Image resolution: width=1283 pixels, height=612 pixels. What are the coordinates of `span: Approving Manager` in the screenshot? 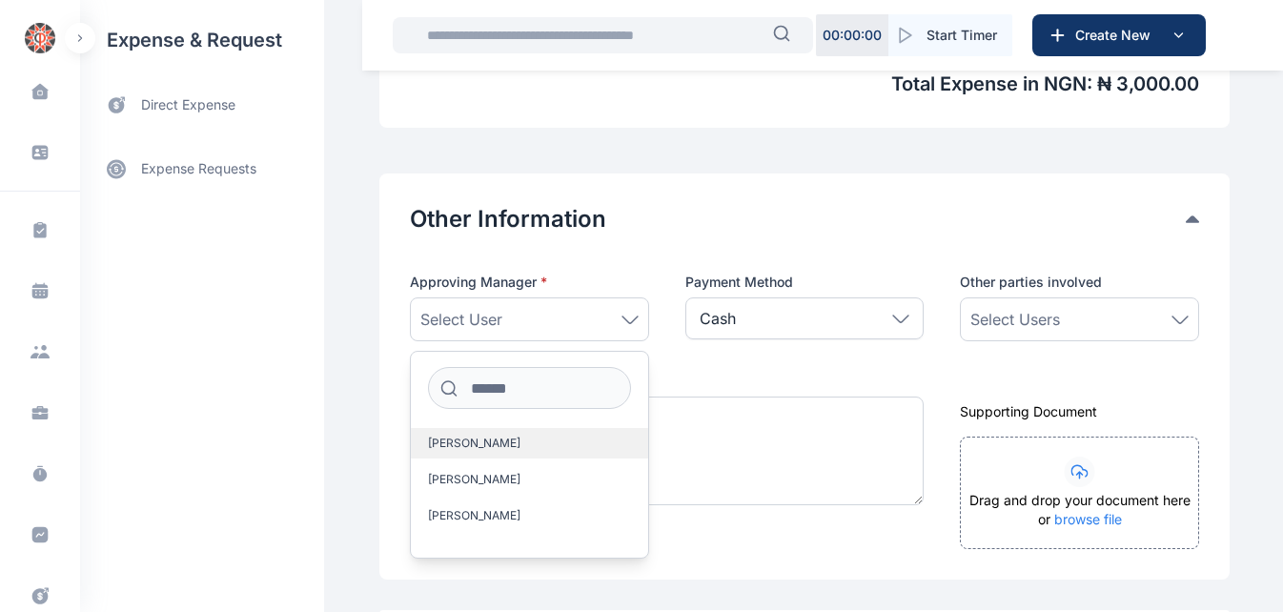 It's located at (478, 282).